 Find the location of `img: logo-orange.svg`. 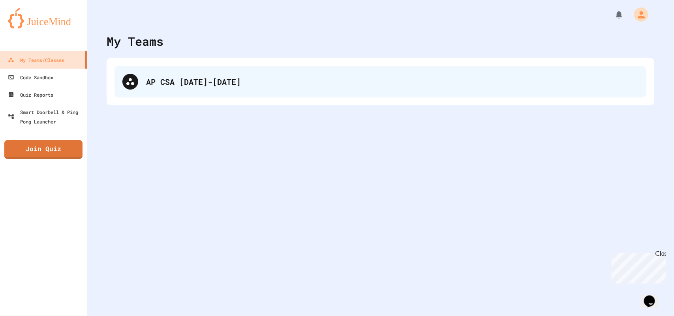

img: logo-orange.svg is located at coordinates (43, 18).